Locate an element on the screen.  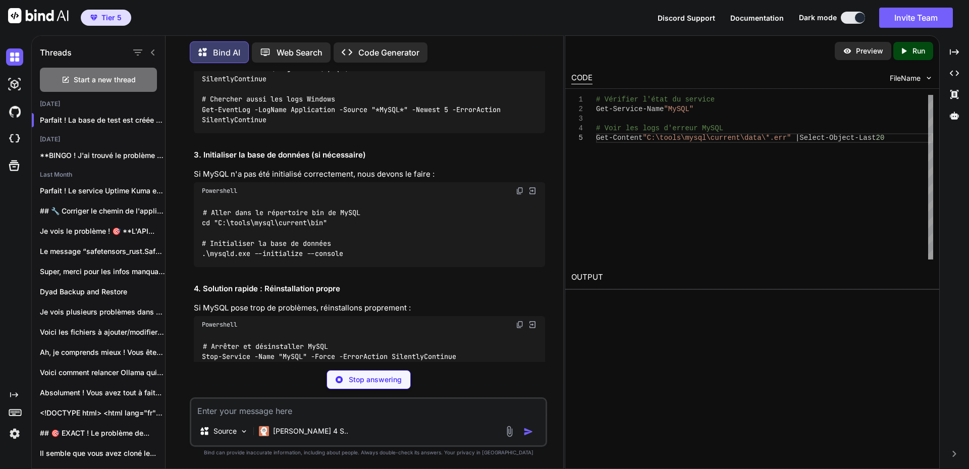
button: Discord Support is located at coordinates (686, 18).